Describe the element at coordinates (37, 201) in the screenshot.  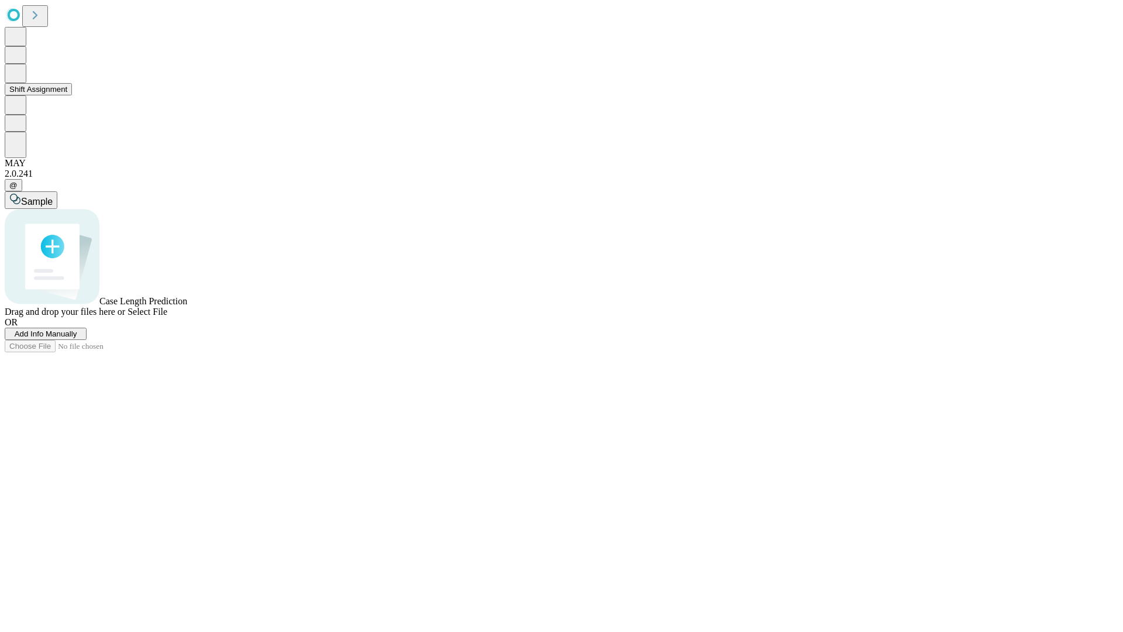
I see `span: Sample` at that location.